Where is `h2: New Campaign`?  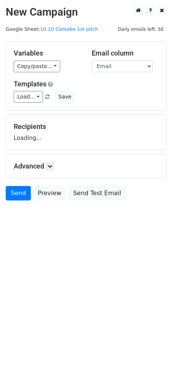
h2: New Campaign is located at coordinates (86, 12).